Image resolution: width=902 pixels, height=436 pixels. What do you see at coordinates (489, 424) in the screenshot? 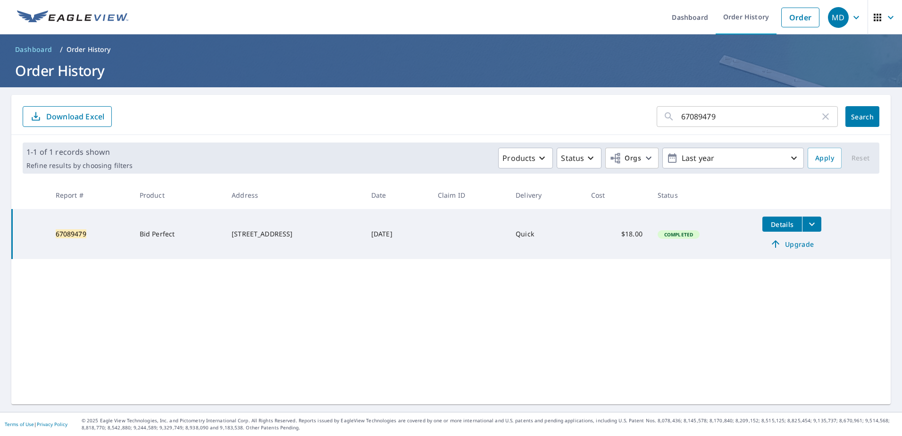
I see `p: © 2025 Eagle View Technologies, Inc. and Pictometry International Corp. All Rights Reserved. Repo...` at bounding box center [489, 424].